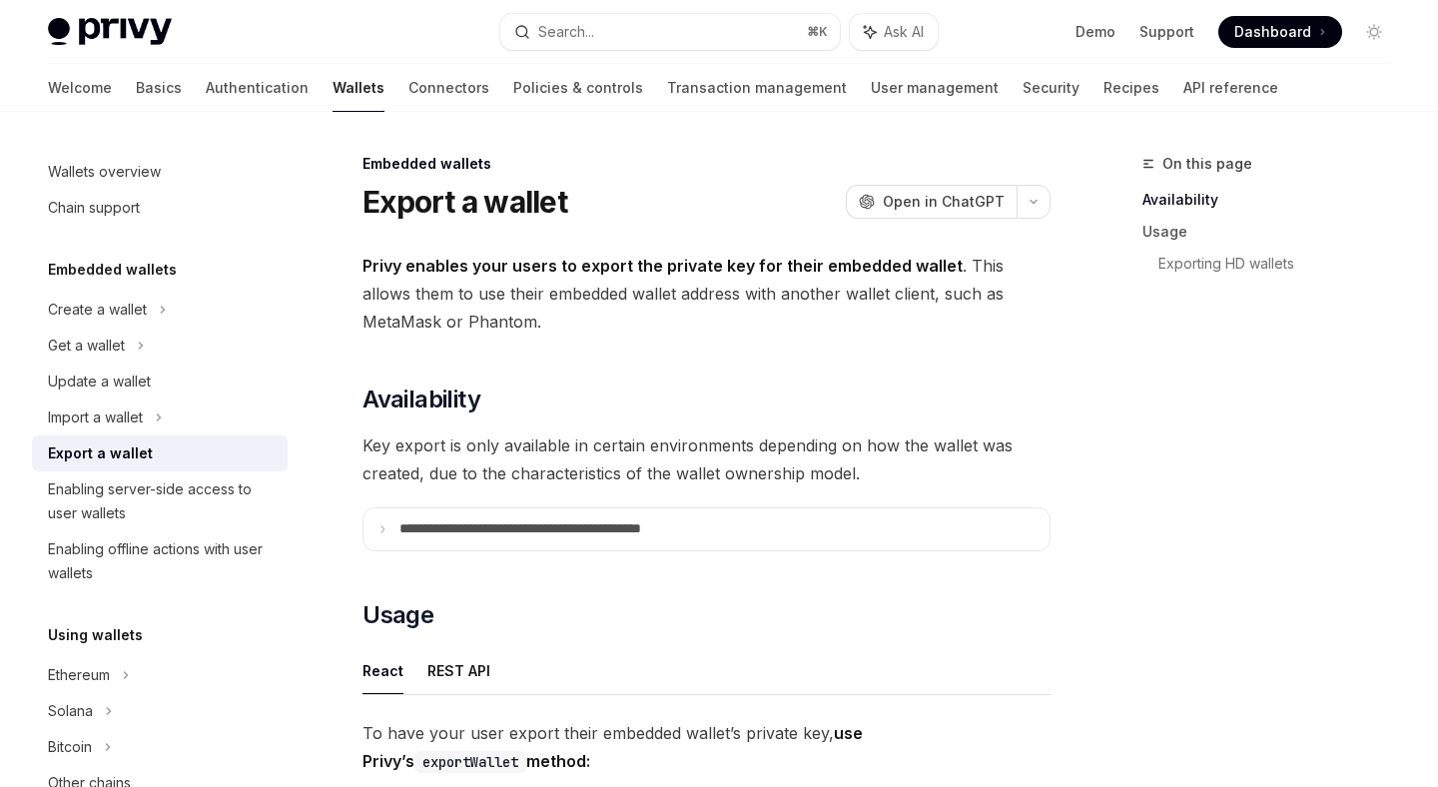 Image resolution: width=1438 pixels, height=787 pixels. Describe the element at coordinates (1274, 232) in the screenshot. I see `a: Usage` at that location.